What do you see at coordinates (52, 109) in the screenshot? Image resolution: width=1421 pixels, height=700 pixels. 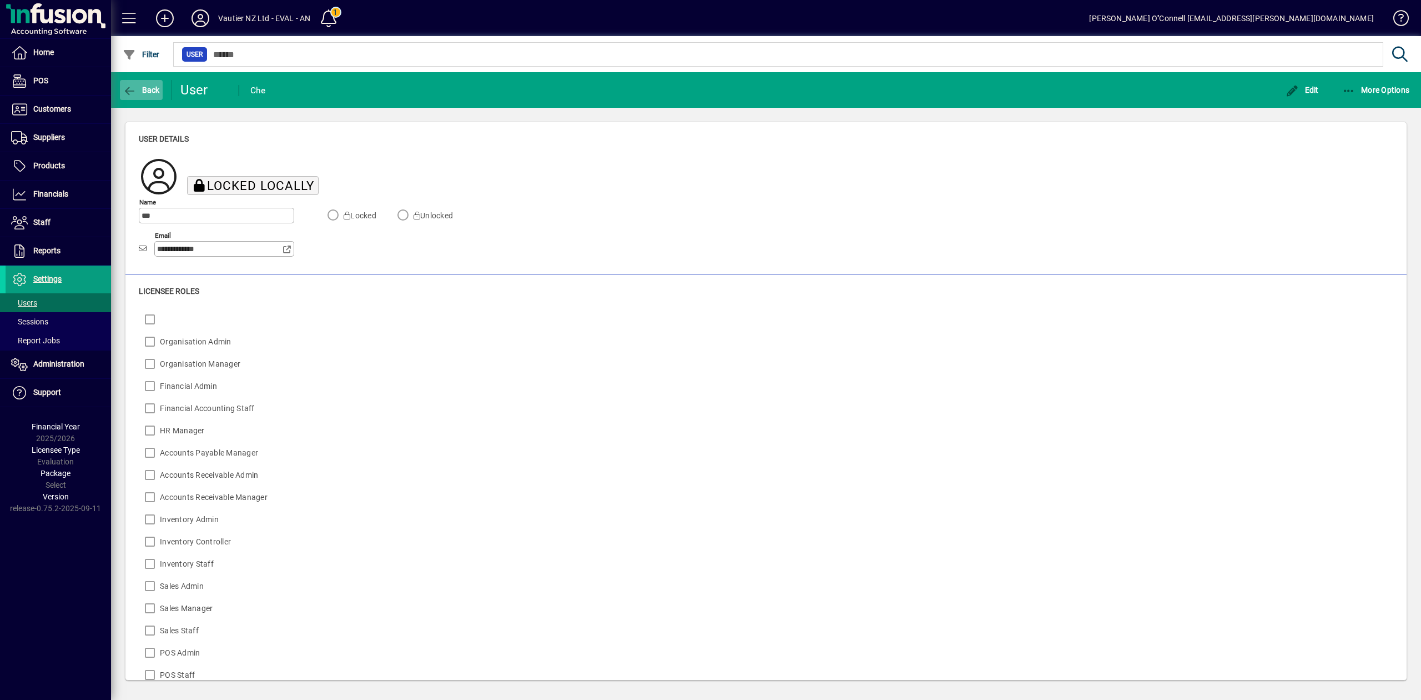 I see `span: Customers` at bounding box center [52, 109].